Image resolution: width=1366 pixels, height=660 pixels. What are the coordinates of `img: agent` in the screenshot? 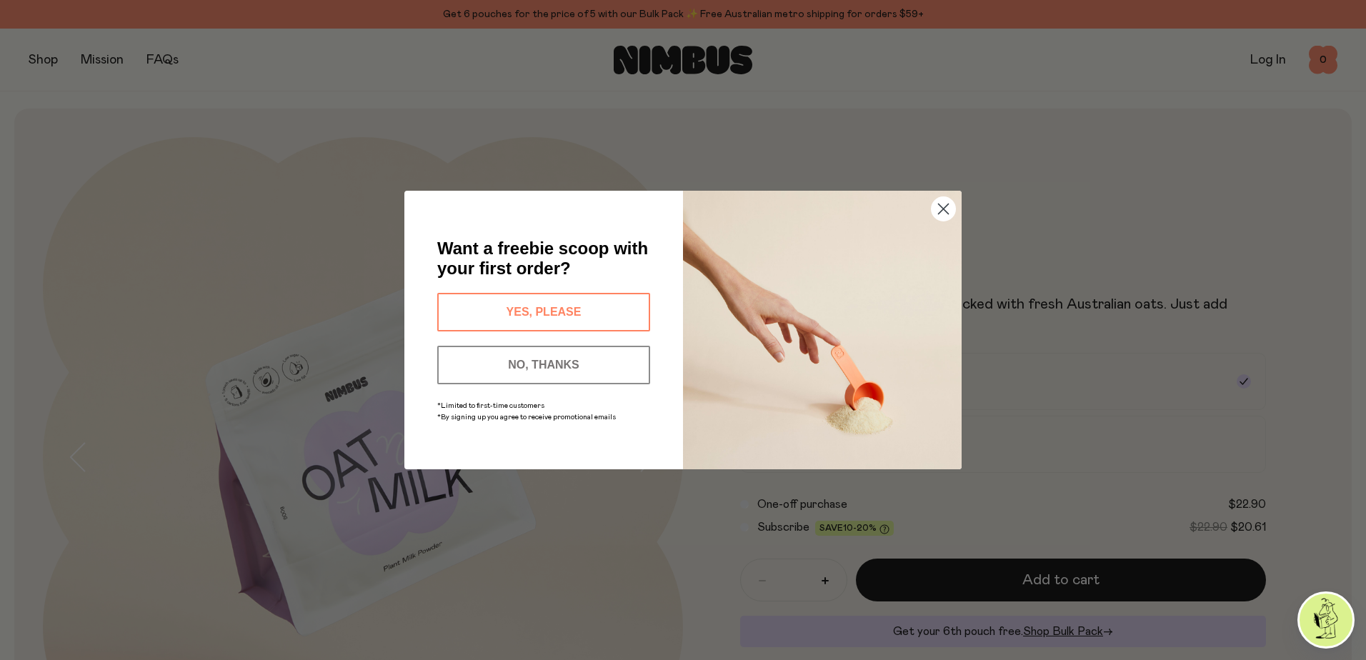 It's located at (1326, 620).